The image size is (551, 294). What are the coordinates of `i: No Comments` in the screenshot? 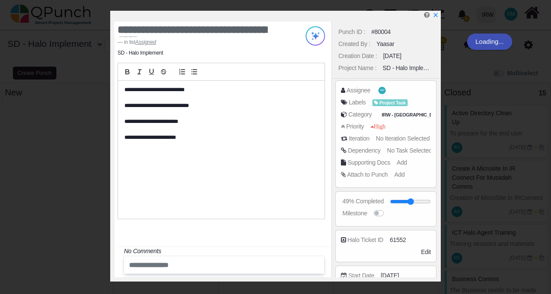 It's located at (142, 251).